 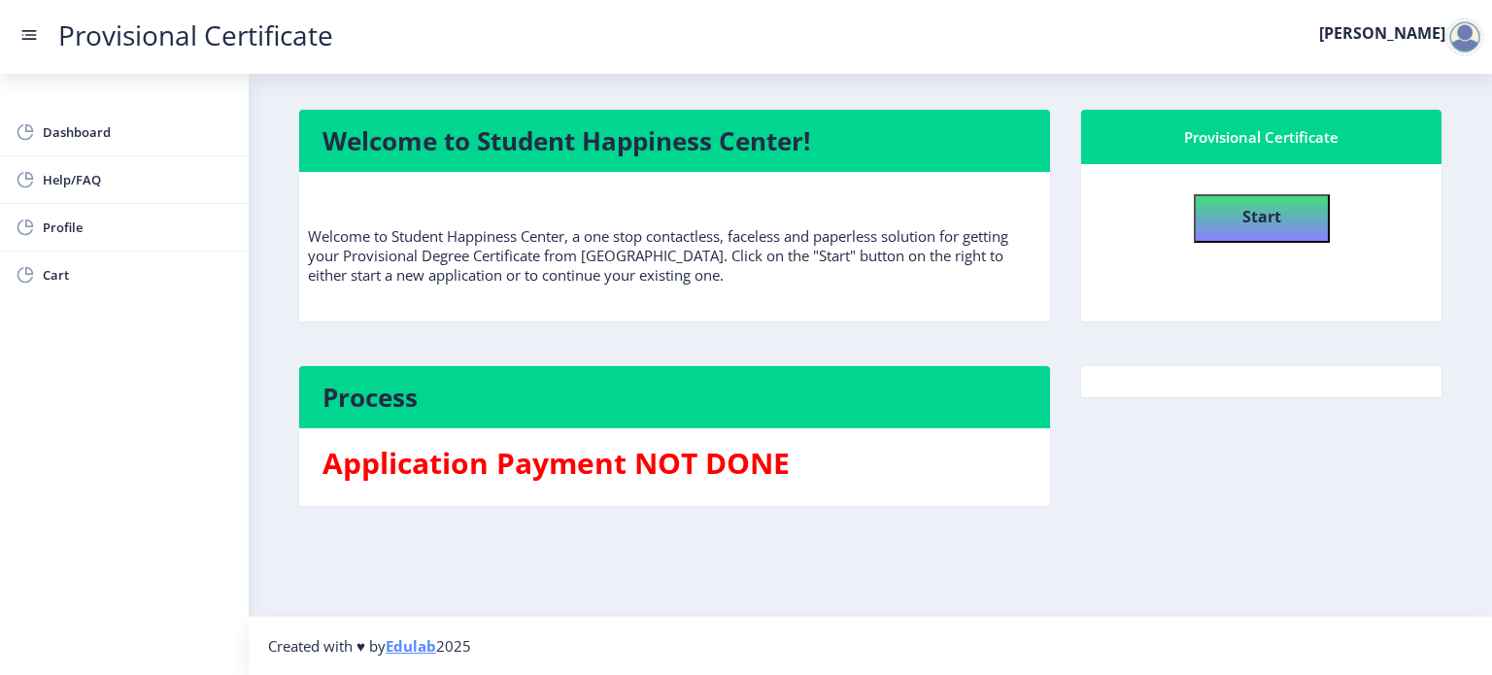 What do you see at coordinates (1261, 217) in the screenshot?
I see `b: Start` at bounding box center [1261, 217].